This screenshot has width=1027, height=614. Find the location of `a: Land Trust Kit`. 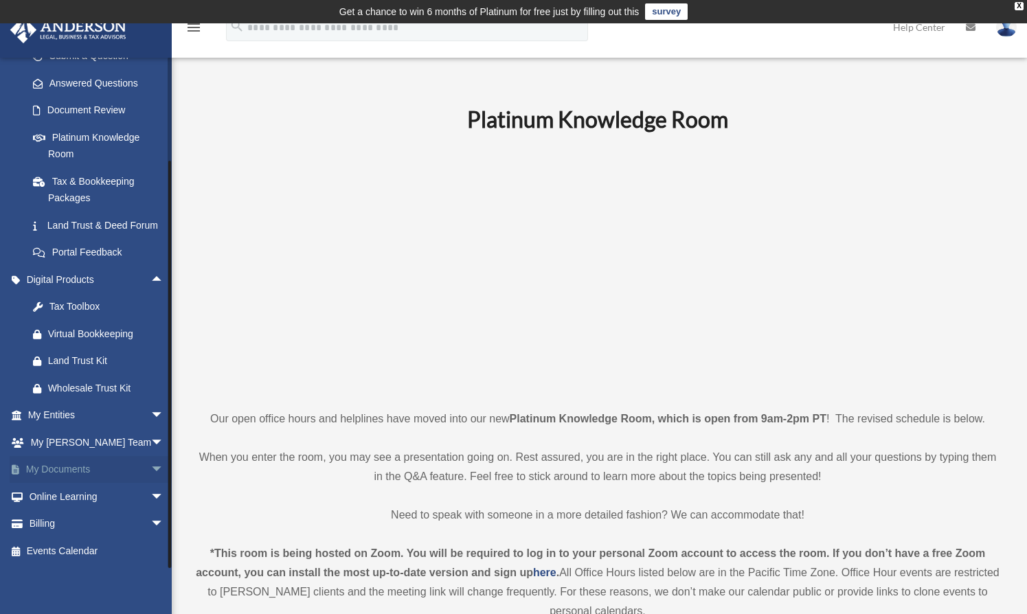

a: Land Trust Kit is located at coordinates (102, 361).